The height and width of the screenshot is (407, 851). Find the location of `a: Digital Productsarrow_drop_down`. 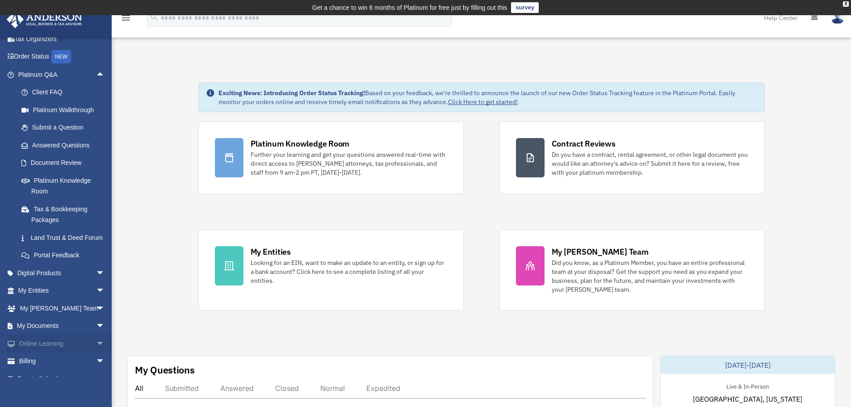

a: Digital Productsarrow_drop_down is located at coordinates (62, 273).